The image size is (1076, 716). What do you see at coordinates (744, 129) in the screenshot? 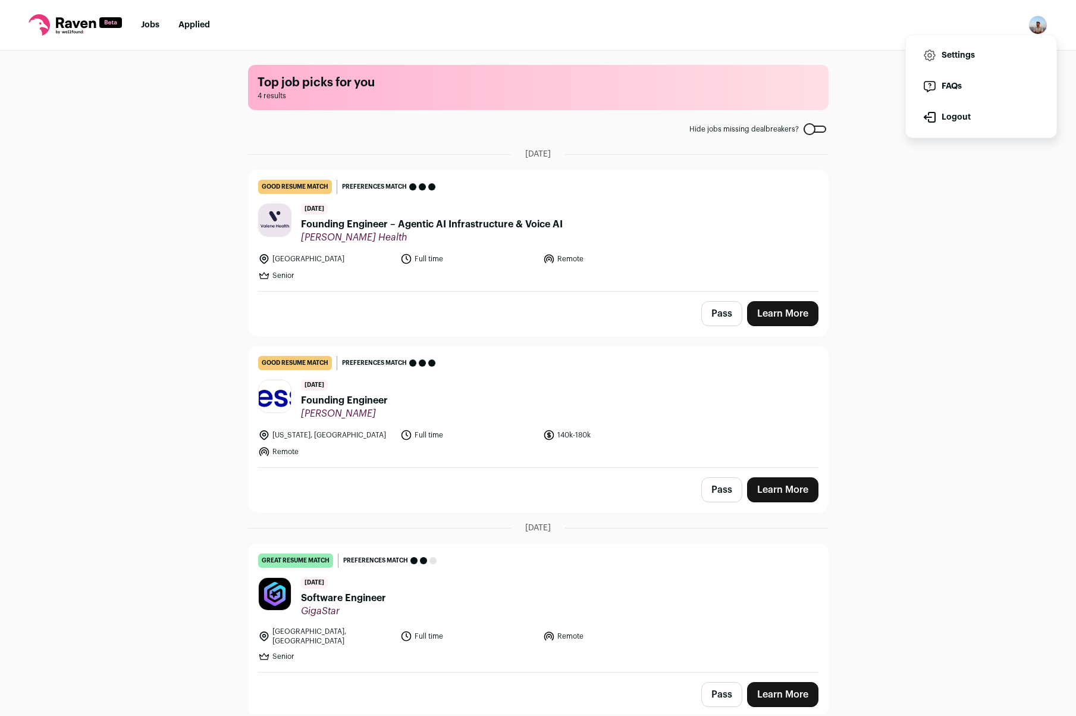
I see `span: Hide jobs missing dealbreakers?` at bounding box center [744, 129].